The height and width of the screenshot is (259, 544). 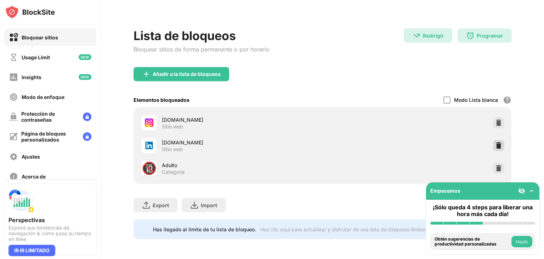 I want to click on img: customize-block-page-off.svg, so click(x=13, y=136).